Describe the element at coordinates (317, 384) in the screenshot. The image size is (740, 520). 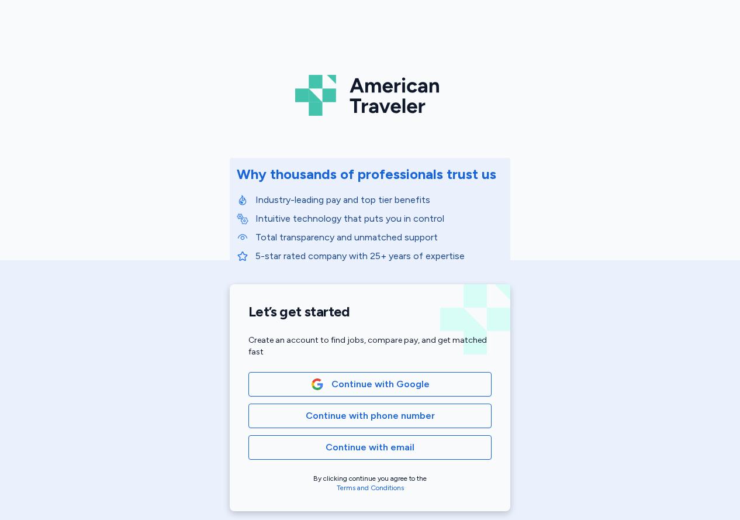
I see `img: Google Logo` at that location.